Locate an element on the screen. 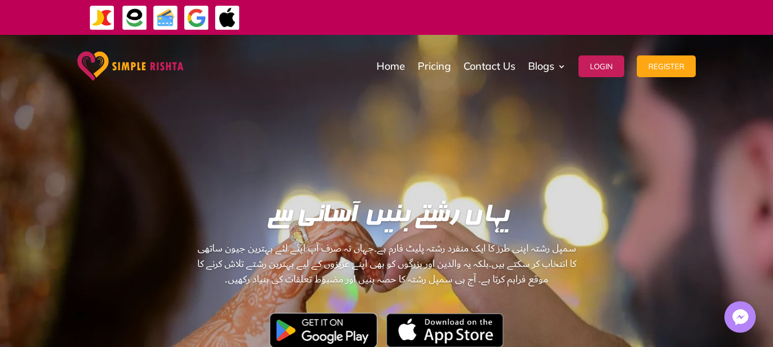 This screenshot has height=347, width=773. h1: یہاں رشتے بنیں آسانی سے is located at coordinates (386, 219).